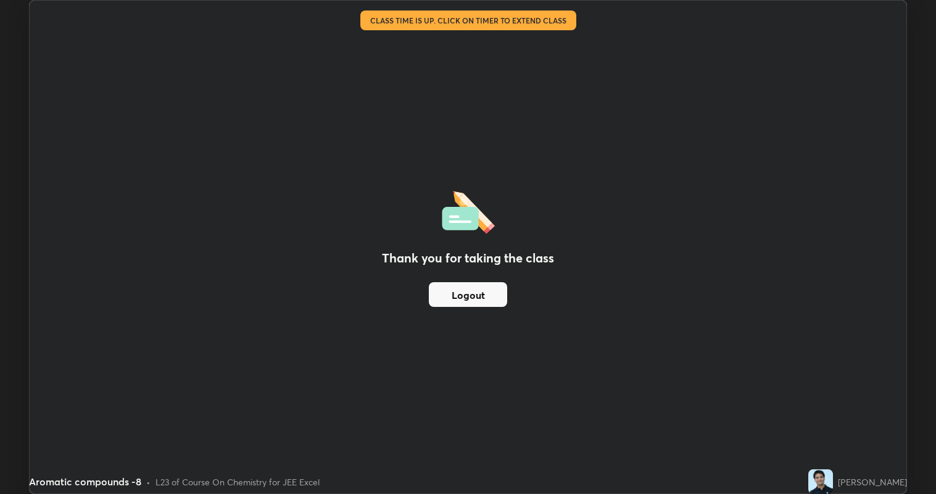 This screenshot has height=494, width=936. I want to click on div: L23 of Course On Chemistry for JEE Excel, so click(238, 481).